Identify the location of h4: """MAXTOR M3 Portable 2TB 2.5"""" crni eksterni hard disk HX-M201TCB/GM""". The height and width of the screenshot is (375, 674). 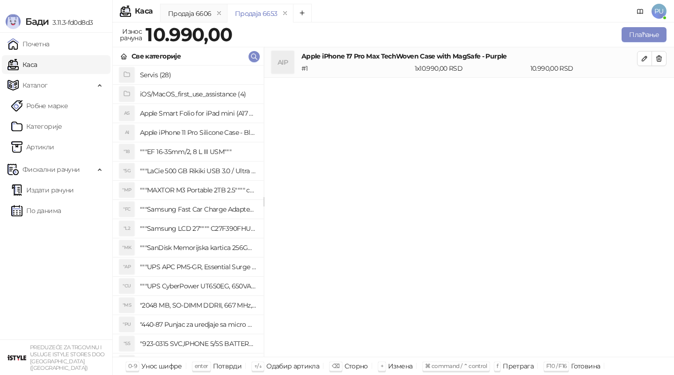
(198, 190).